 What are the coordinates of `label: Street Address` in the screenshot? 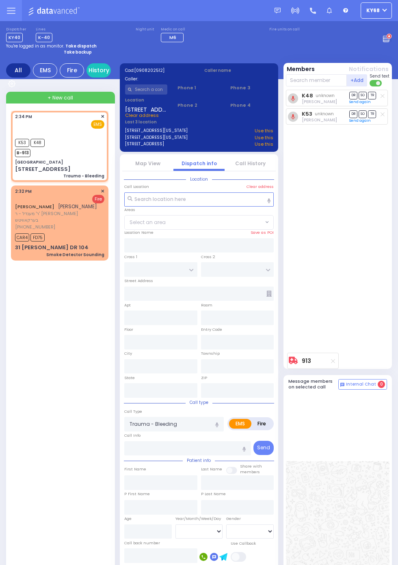 It's located at (138, 281).